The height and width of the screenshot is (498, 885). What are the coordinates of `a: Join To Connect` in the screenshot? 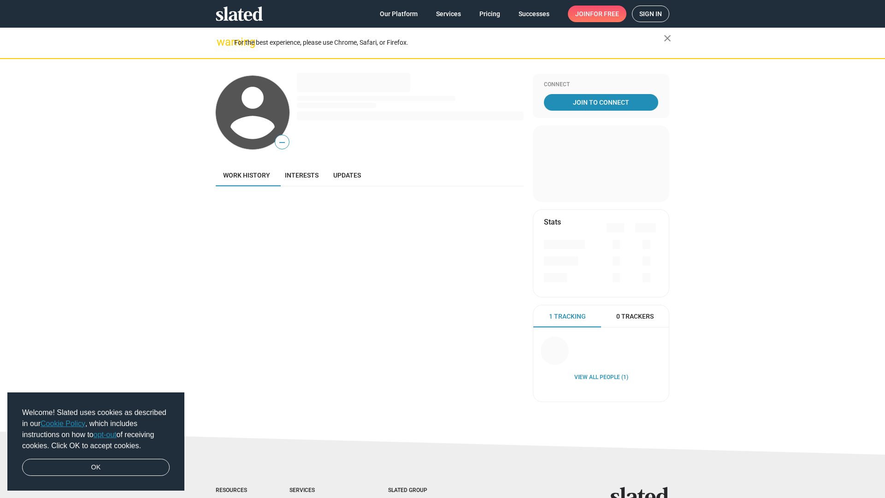 It's located at (601, 102).